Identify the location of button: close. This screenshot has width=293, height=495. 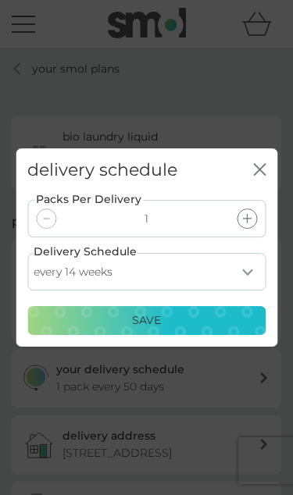
(259, 170).